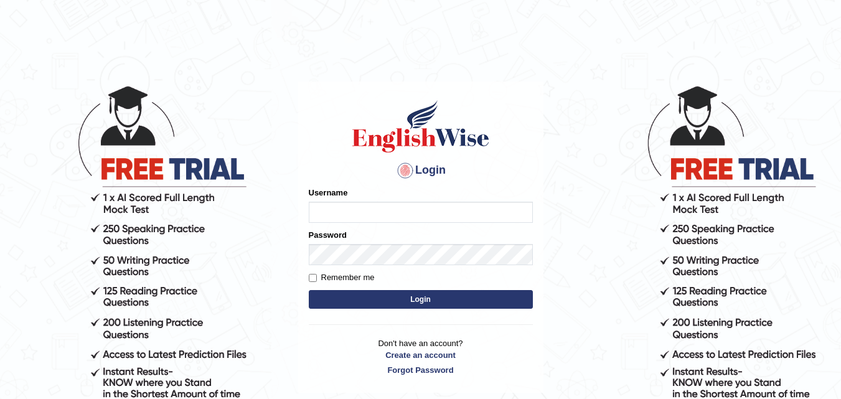 The width and height of the screenshot is (841, 399). I want to click on input: Remember me, so click(312, 277).